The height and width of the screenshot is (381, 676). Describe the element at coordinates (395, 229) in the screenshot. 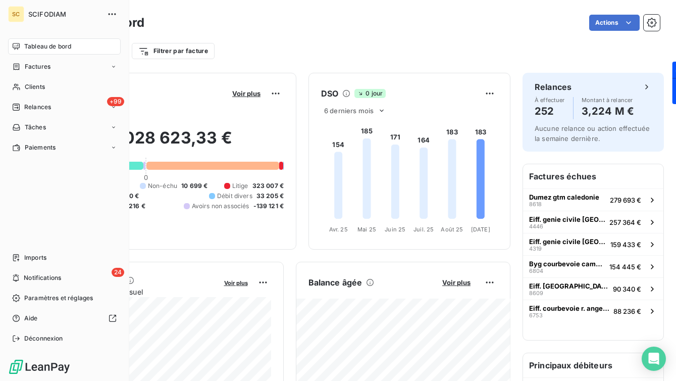

I see `tspan: Juin 25` at that location.